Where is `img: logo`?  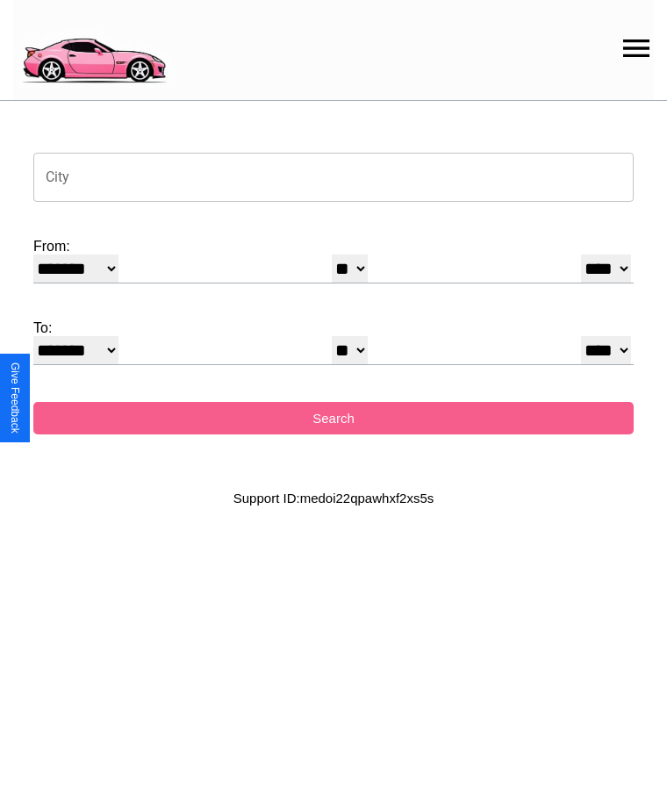 img: logo is located at coordinates (93, 48).